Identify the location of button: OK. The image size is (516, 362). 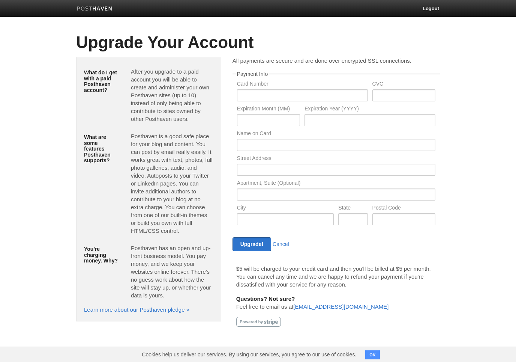
(372, 354).